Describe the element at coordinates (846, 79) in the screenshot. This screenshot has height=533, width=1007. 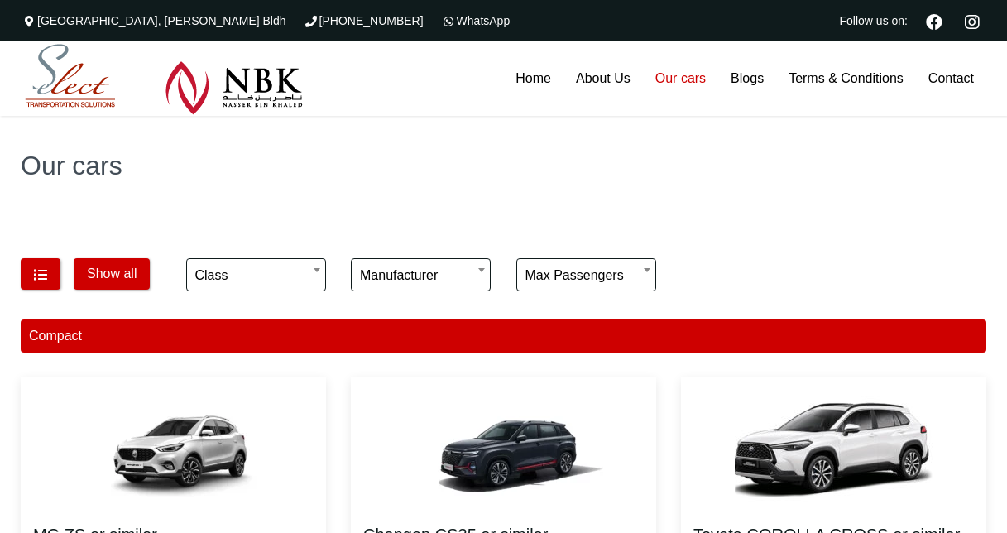
I see `a: Terms & Conditions` at that location.